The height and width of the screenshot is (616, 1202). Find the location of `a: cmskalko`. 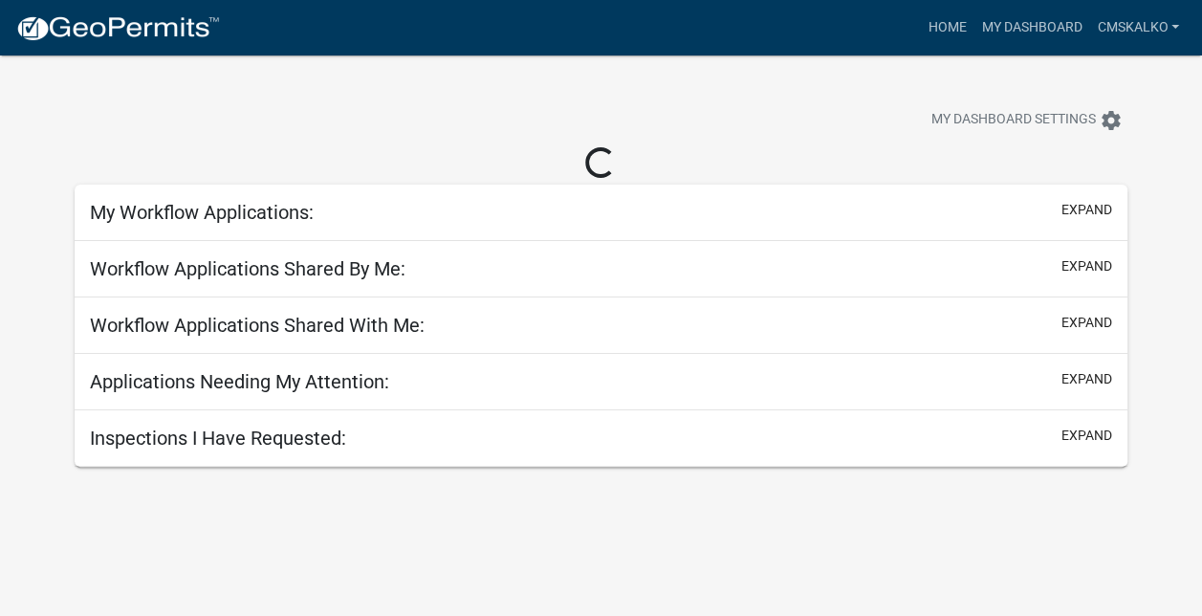

a: cmskalko is located at coordinates (1138, 28).